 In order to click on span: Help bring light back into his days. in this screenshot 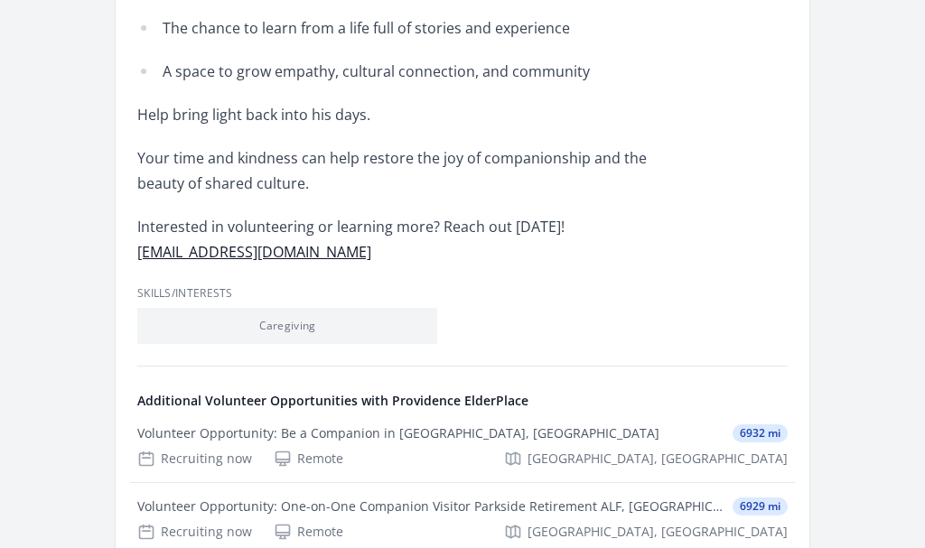, I will do `click(254, 115)`.